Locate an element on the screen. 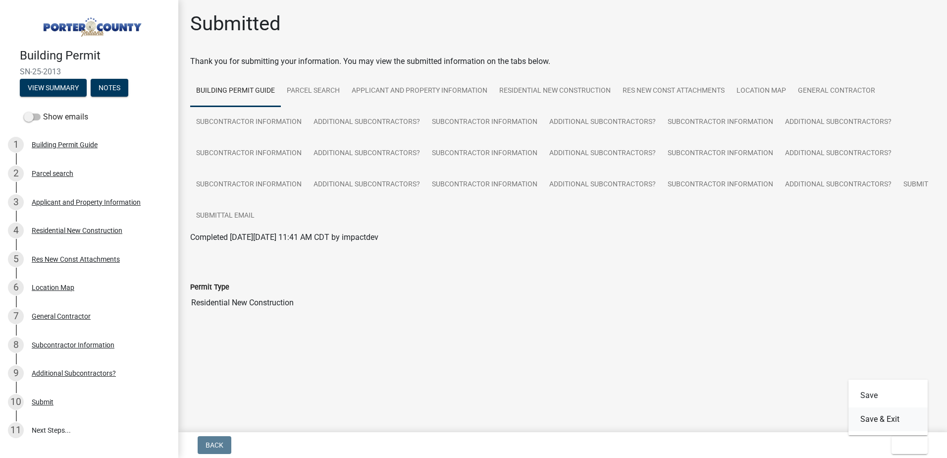 The width and height of the screenshot is (947, 458). div: 1 is located at coordinates (16, 145).